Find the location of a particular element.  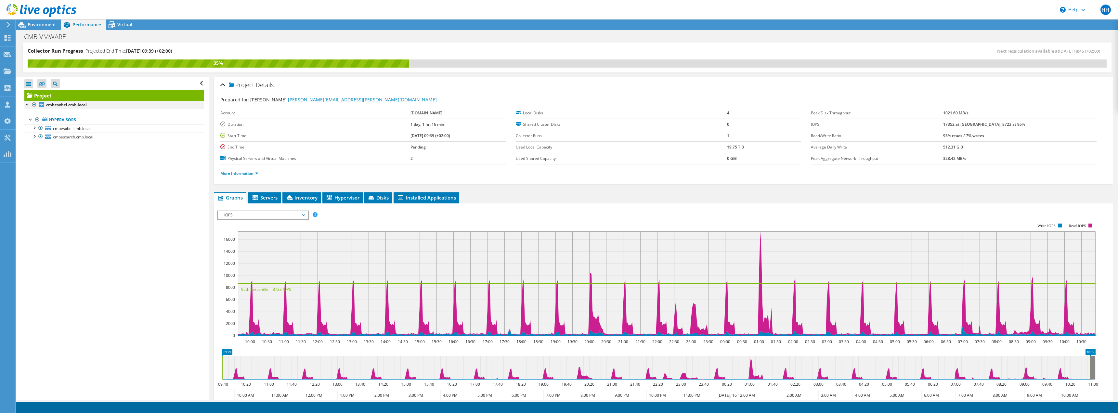

text: 18:30 is located at coordinates (538, 341).